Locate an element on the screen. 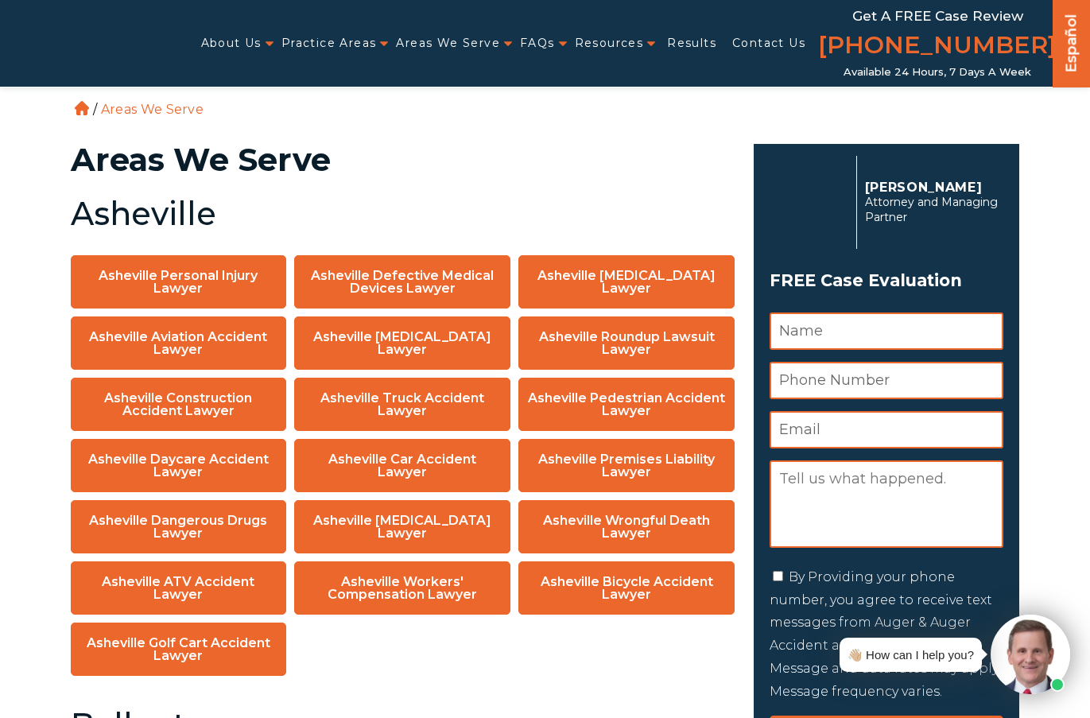  h2: Asheville is located at coordinates (403, 214).